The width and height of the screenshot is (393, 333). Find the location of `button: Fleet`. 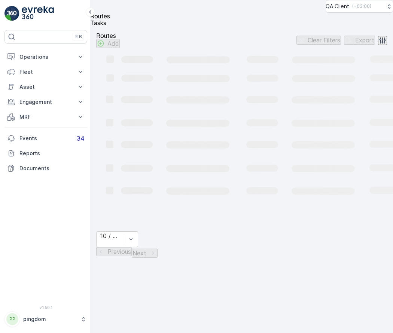

button: Fleet is located at coordinates (46, 72).